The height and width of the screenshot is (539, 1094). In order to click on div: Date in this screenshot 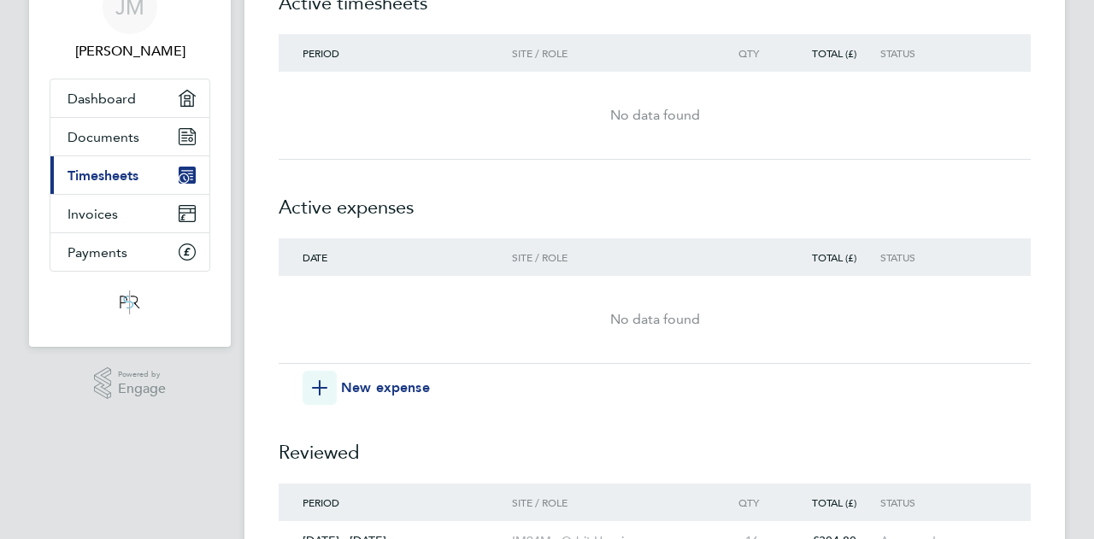, I will do `click(395, 257)`.